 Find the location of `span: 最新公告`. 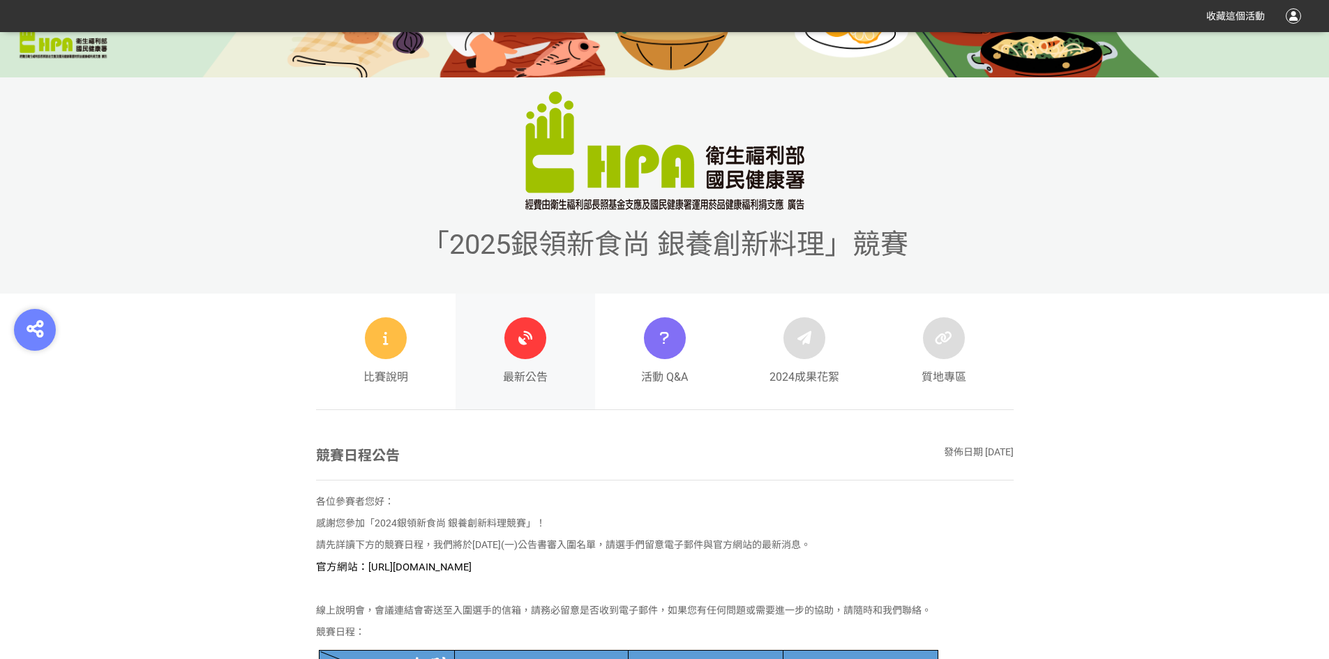

span: 最新公告 is located at coordinates (525, 378).